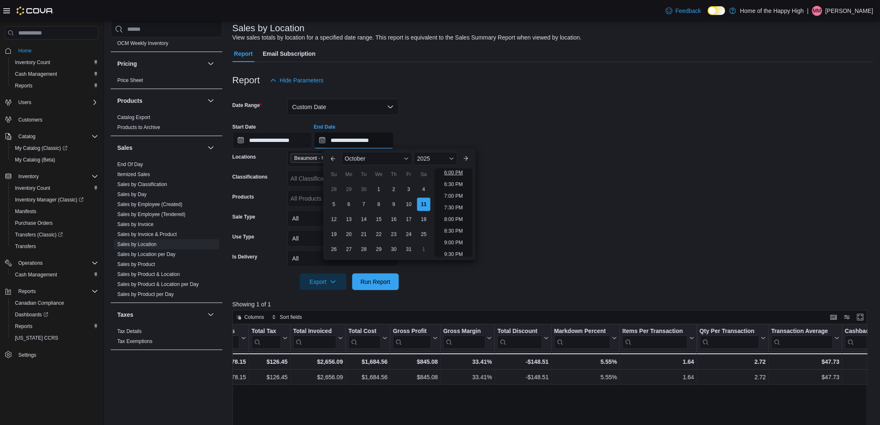 The width and height of the screenshot is (880, 425). I want to click on a: Settings, so click(27, 355).